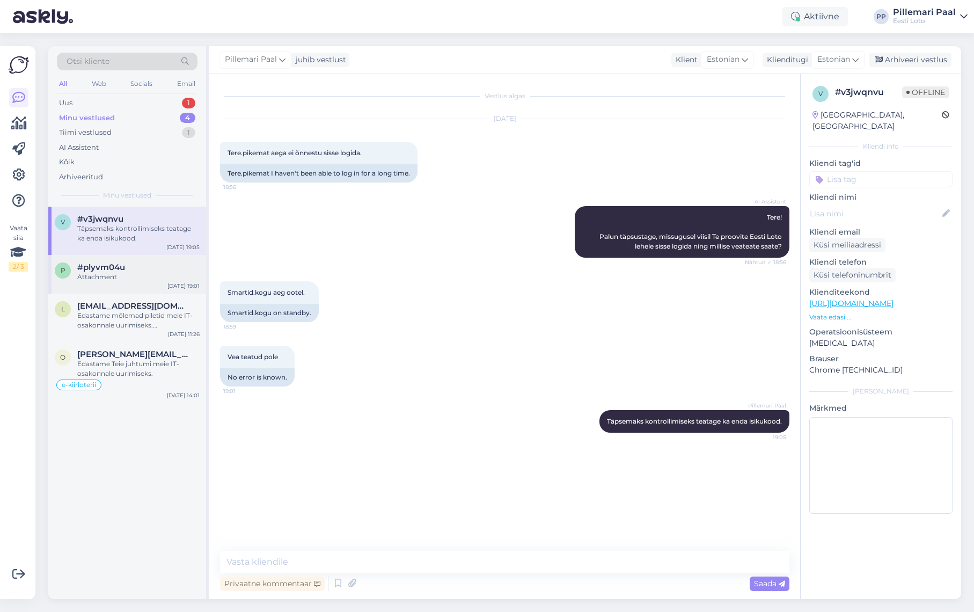  What do you see at coordinates (79, 148) in the screenshot?
I see `div: AI Assistent` at bounding box center [79, 148].